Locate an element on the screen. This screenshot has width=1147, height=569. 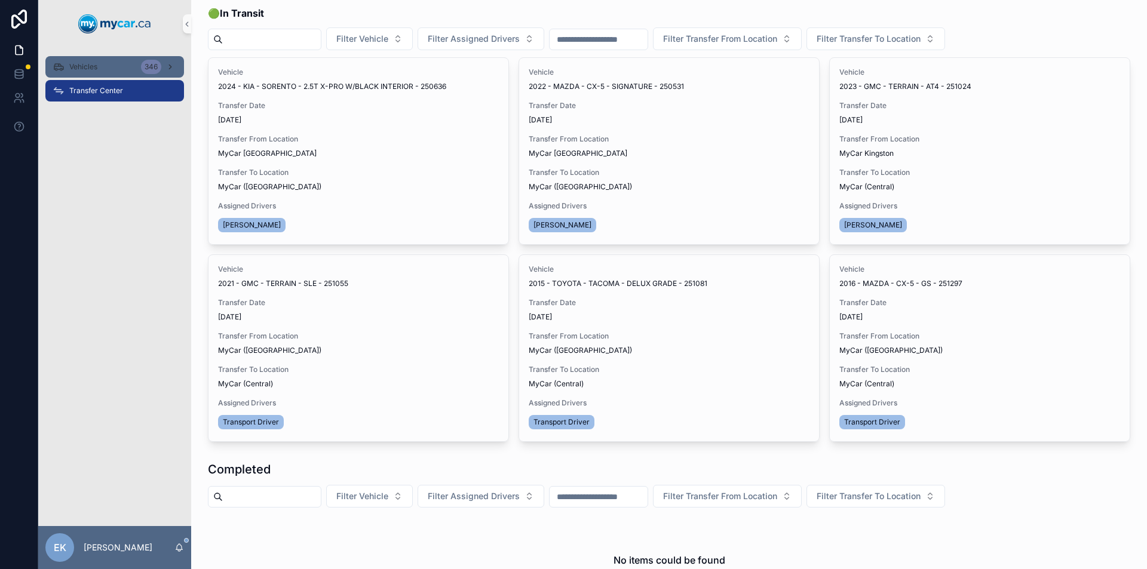
a: Vehicles346 is located at coordinates (115, 67).